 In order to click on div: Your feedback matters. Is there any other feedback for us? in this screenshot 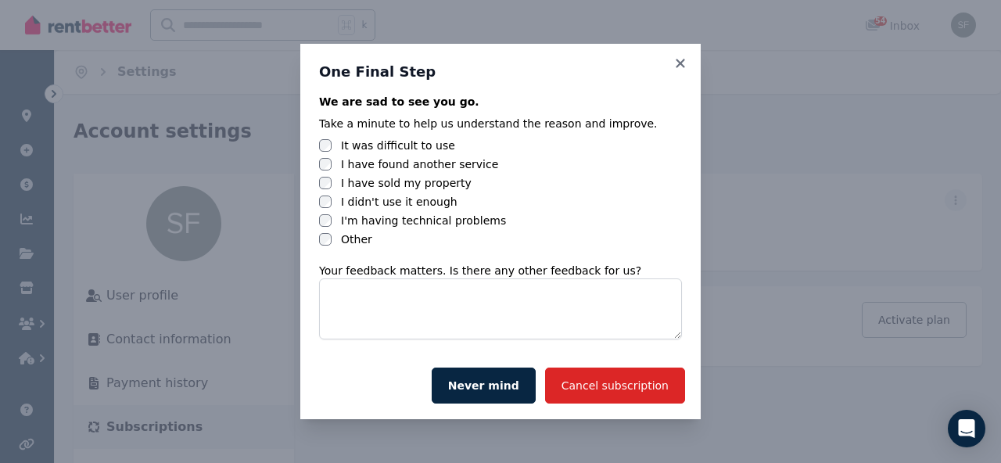, I will do `click(500, 271)`.